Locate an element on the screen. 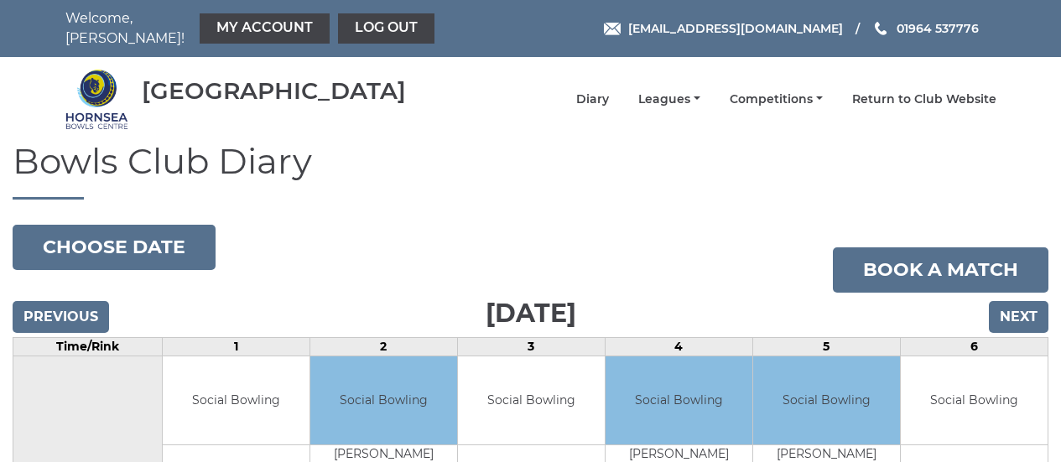  button: Choose date is located at coordinates (114, 247).